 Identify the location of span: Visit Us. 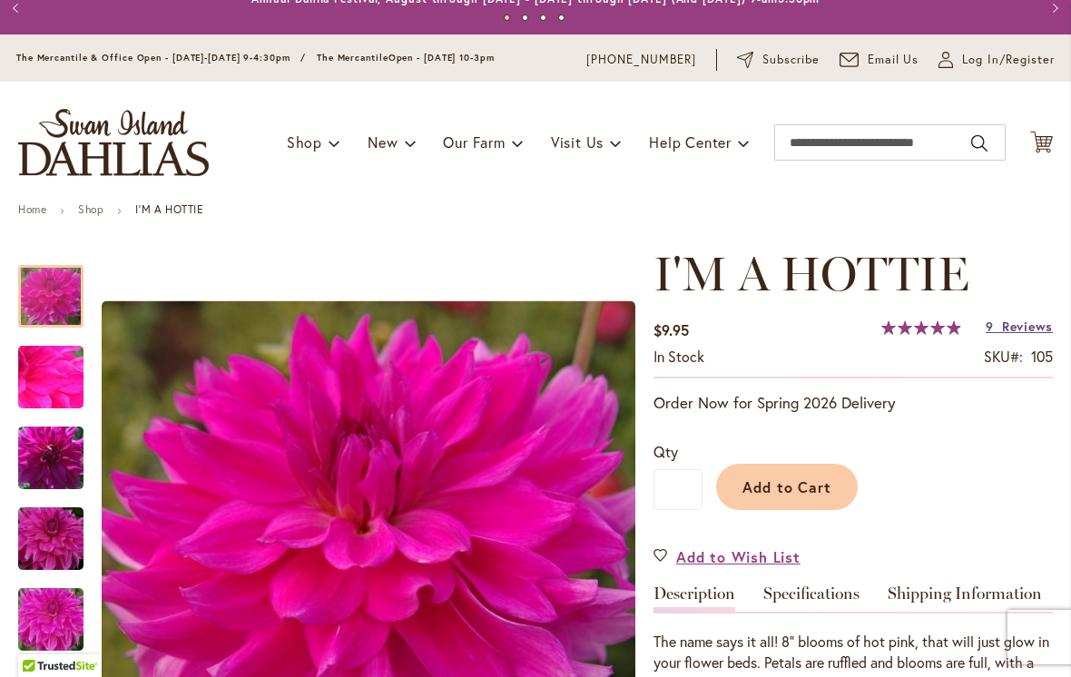
(578, 142).